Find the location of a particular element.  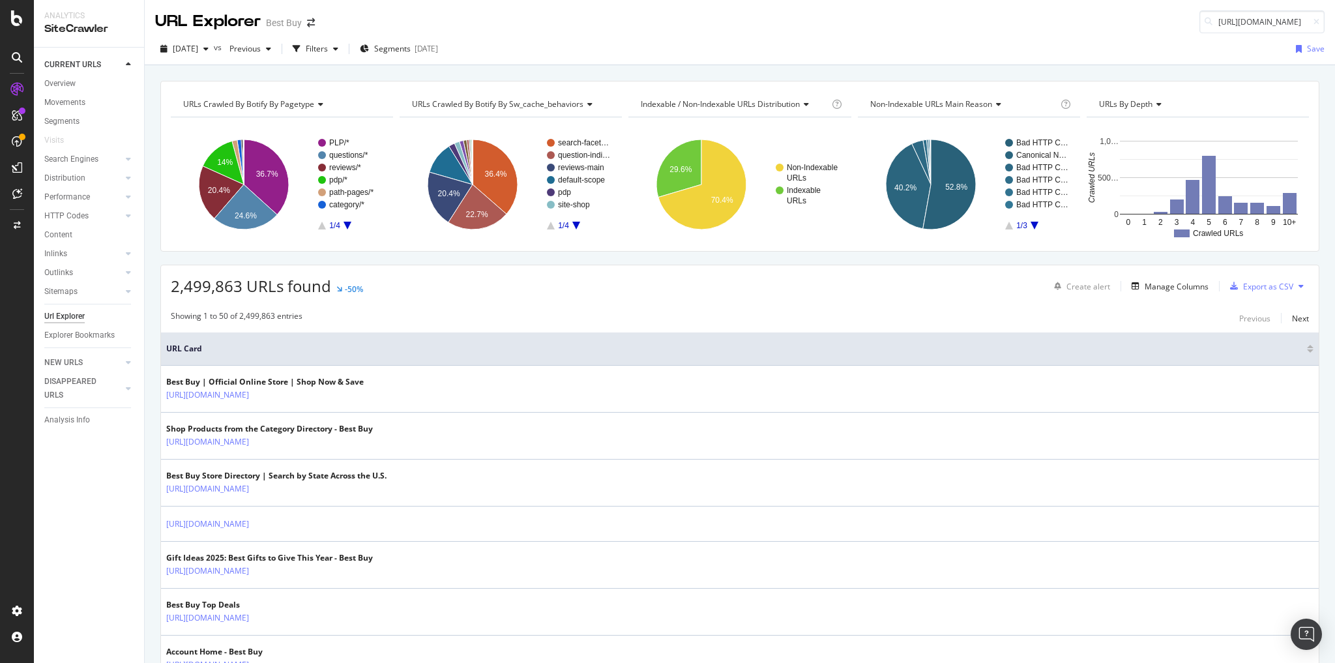

div: Filters is located at coordinates (317, 48).